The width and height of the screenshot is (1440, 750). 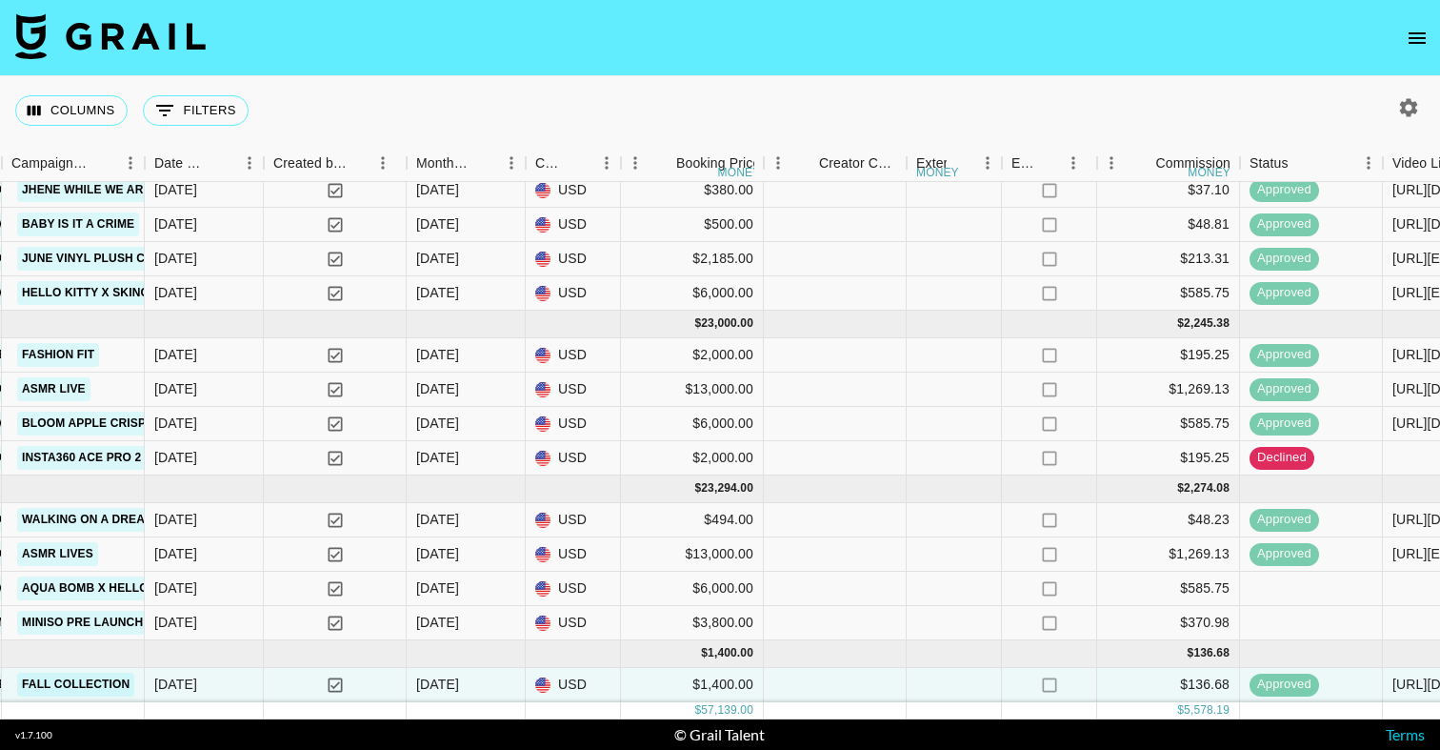 What do you see at coordinates (693, 191) in the screenshot?
I see `div: $380.00` at bounding box center [693, 191].